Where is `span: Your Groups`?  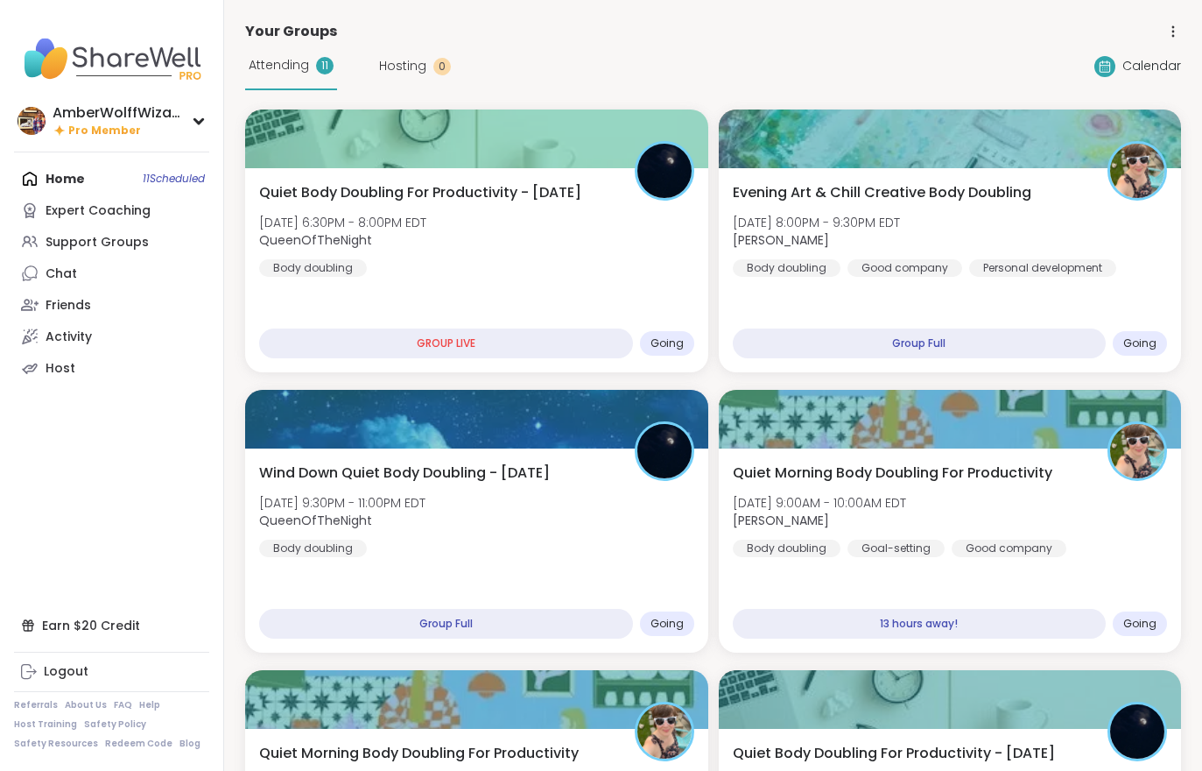
span: Your Groups is located at coordinates (291, 32).